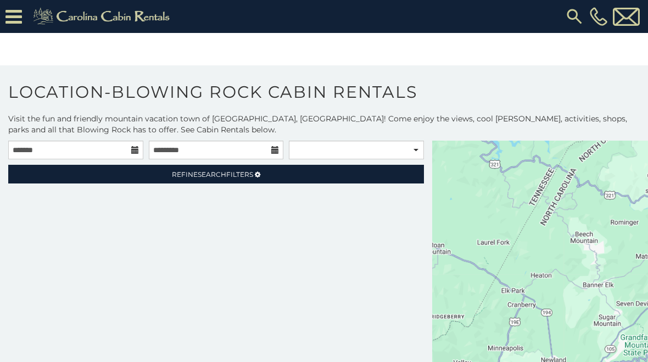 The height and width of the screenshot is (362, 648). Describe the element at coordinates (212, 174) in the screenshot. I see `span: Search` at that location.